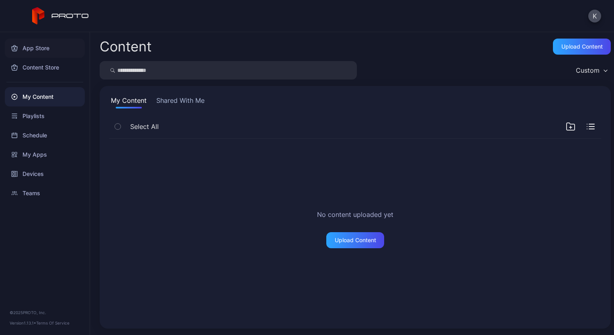 The height and width of the screenshot is (335, 614). What do you see at coordinates (53, 323) in the screenshot?
I see `a: Terms Of Service` at bounding box center [53, 323].